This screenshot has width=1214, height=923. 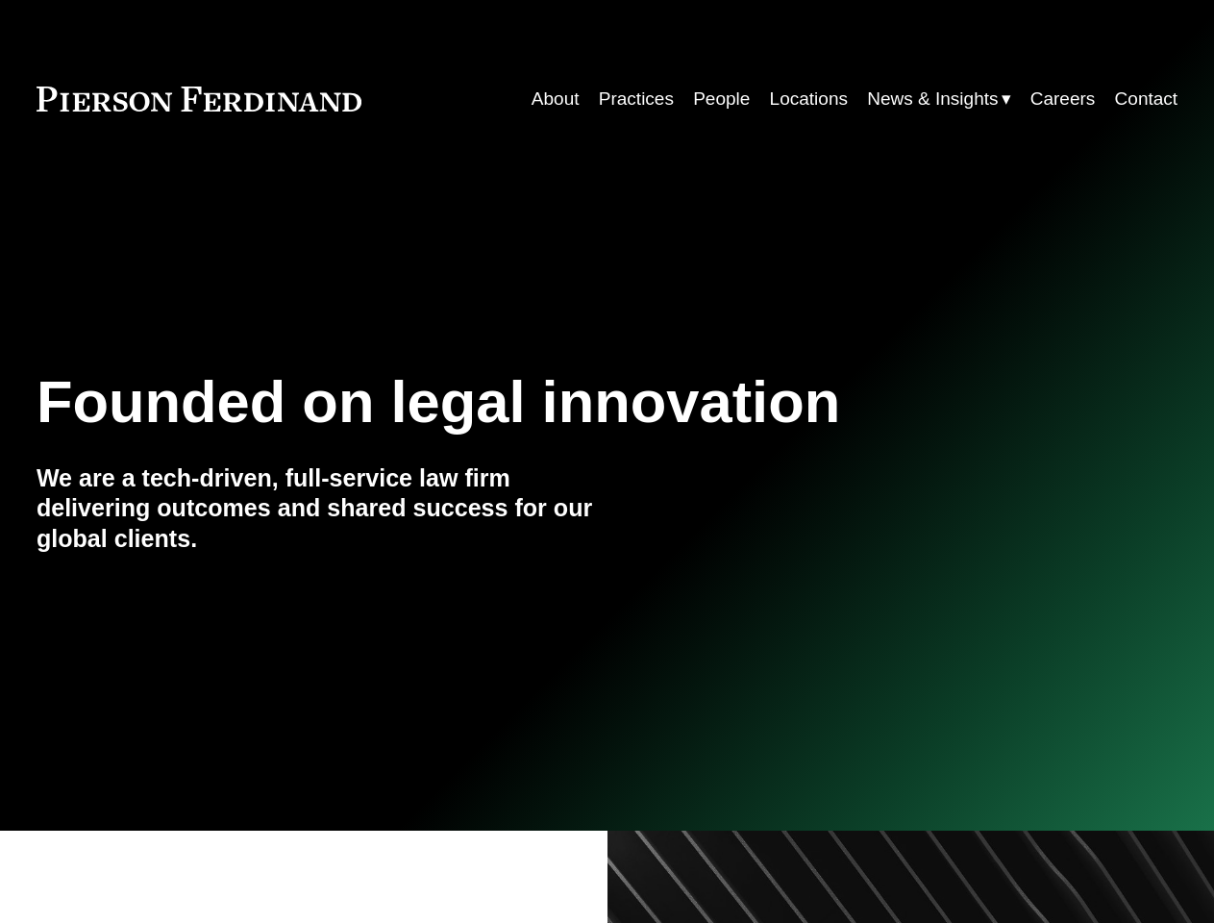 I want to click on a: Contact, so click(x=1147, y=99).